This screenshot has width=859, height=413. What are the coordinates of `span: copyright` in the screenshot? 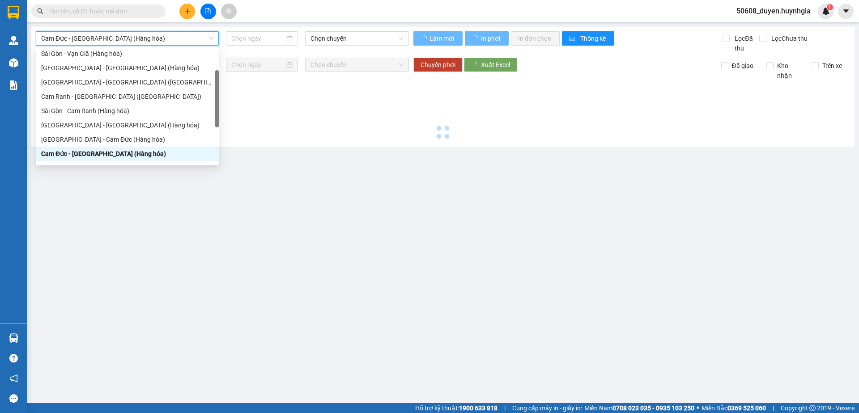 It's located at (812, 408).